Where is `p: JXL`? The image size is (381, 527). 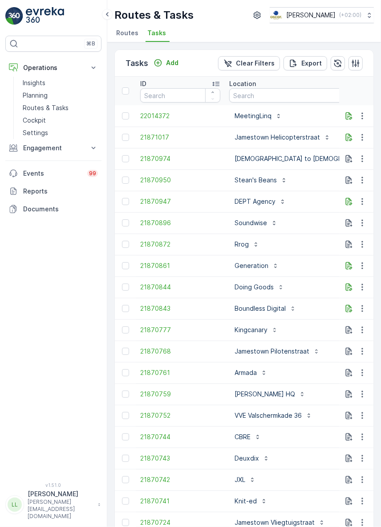
p: JXL is located at coordinates (240, 479).